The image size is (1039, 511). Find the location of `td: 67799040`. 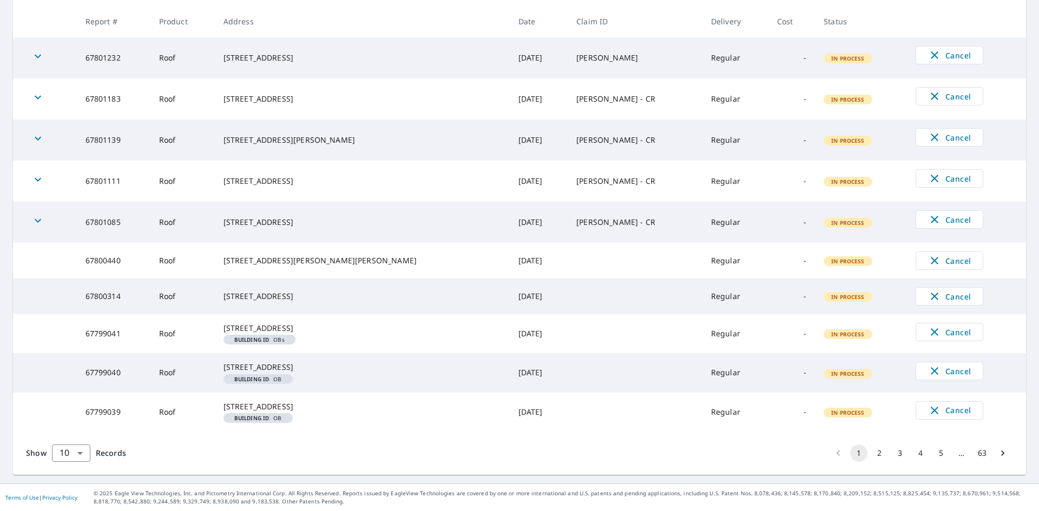

td: 67799040 is located at coordinates (114, 373).